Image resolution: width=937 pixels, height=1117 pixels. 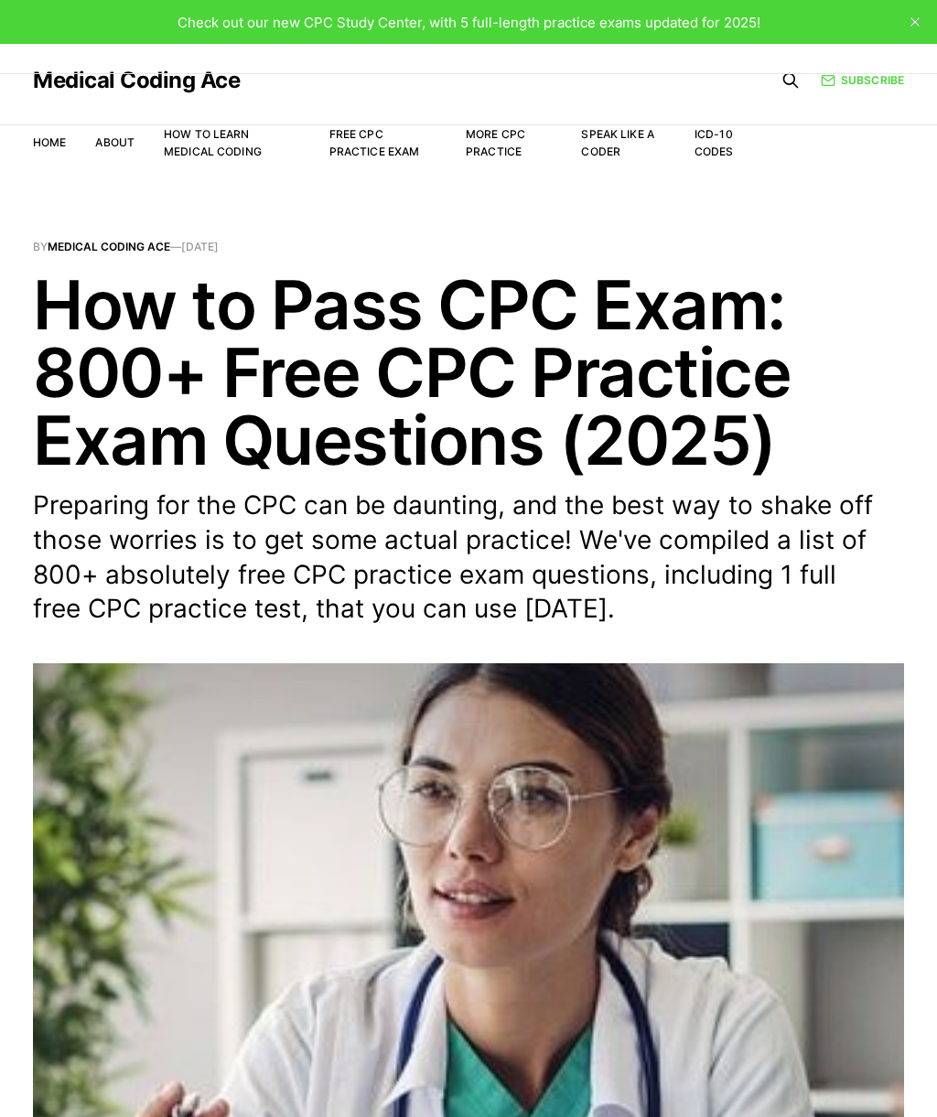 I want to click on a: Subscribe, so click(x=862, y=80).